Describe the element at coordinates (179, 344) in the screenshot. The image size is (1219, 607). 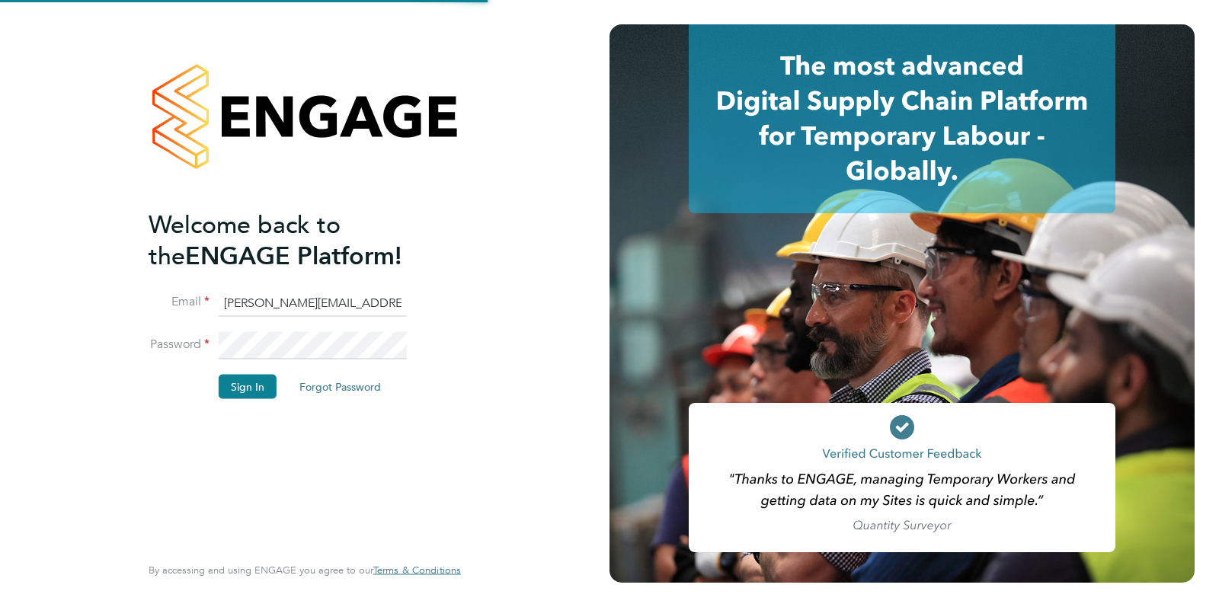
I see `label: Password` at that location.